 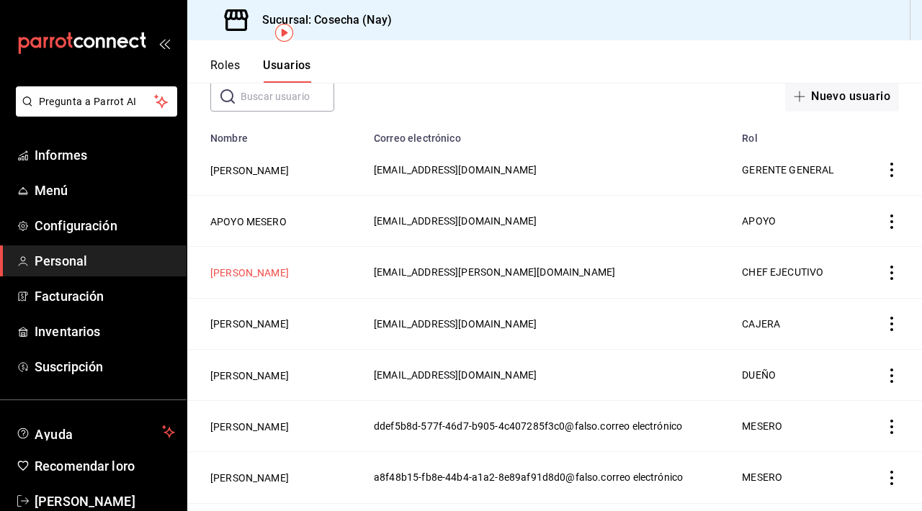 What do you see at coordinates (51, 190) in the screenshot?
I see `font: Menú` at bounding box center [51, 190].